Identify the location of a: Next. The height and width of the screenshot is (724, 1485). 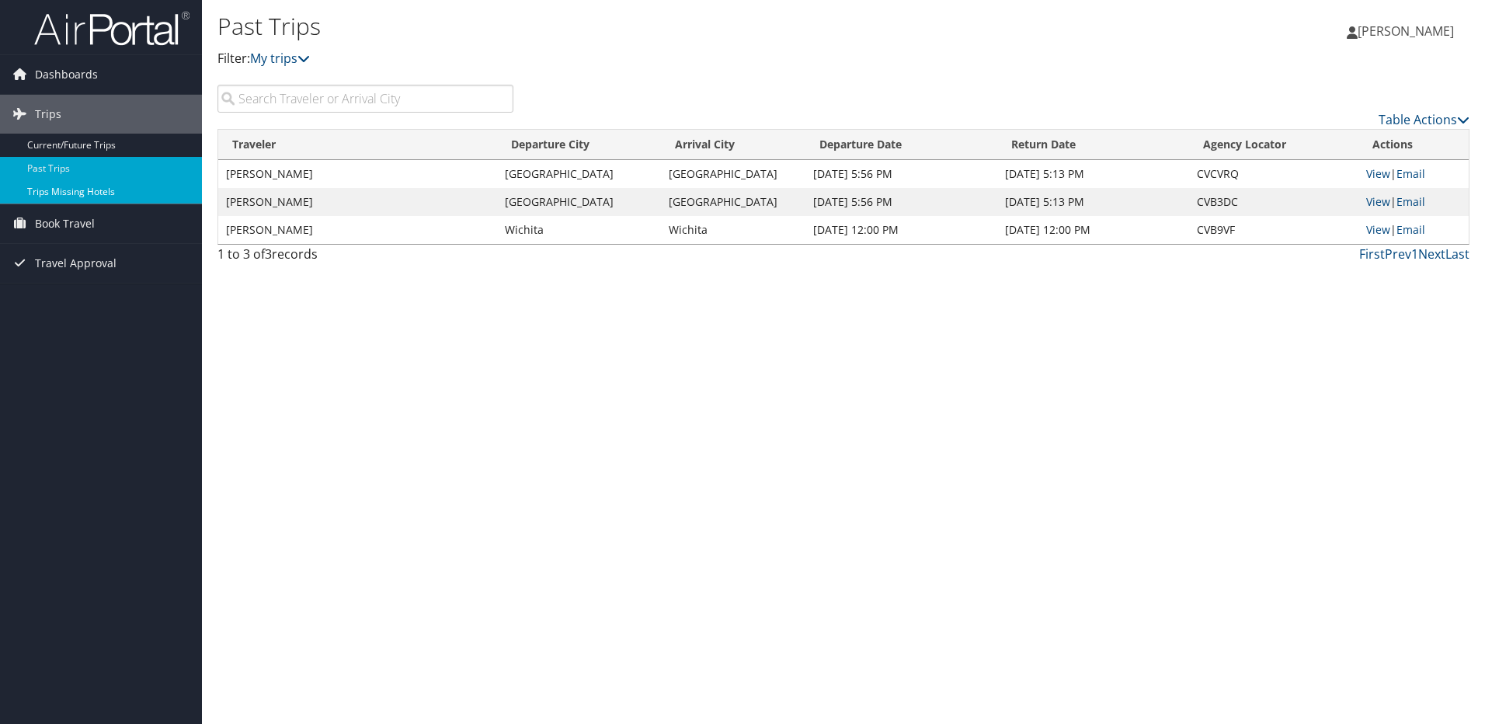
(1431, 254).